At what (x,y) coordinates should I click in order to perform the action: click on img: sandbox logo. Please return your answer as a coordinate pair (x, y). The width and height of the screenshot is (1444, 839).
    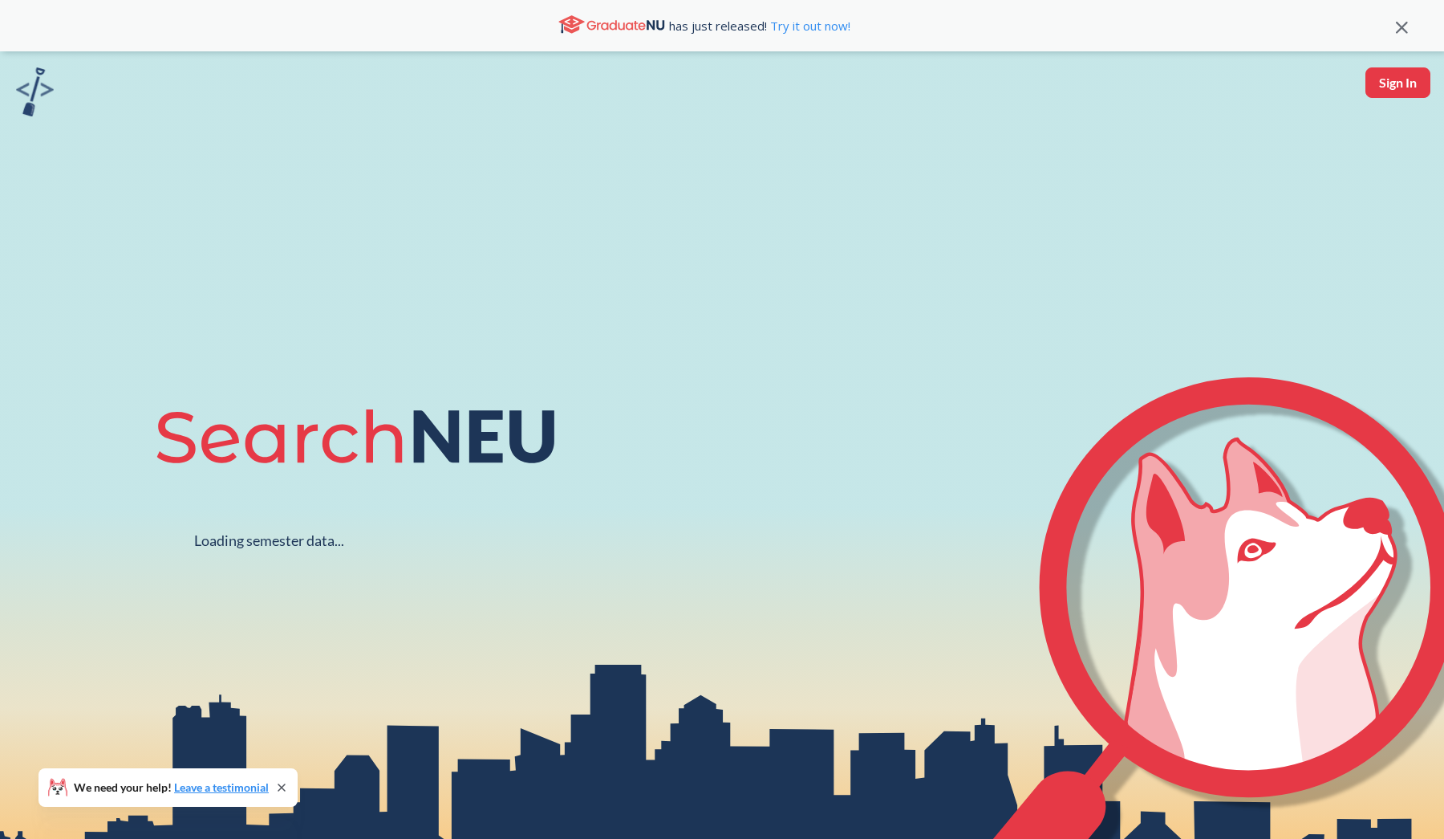
    Looking at the image, I should click on (35, 91).